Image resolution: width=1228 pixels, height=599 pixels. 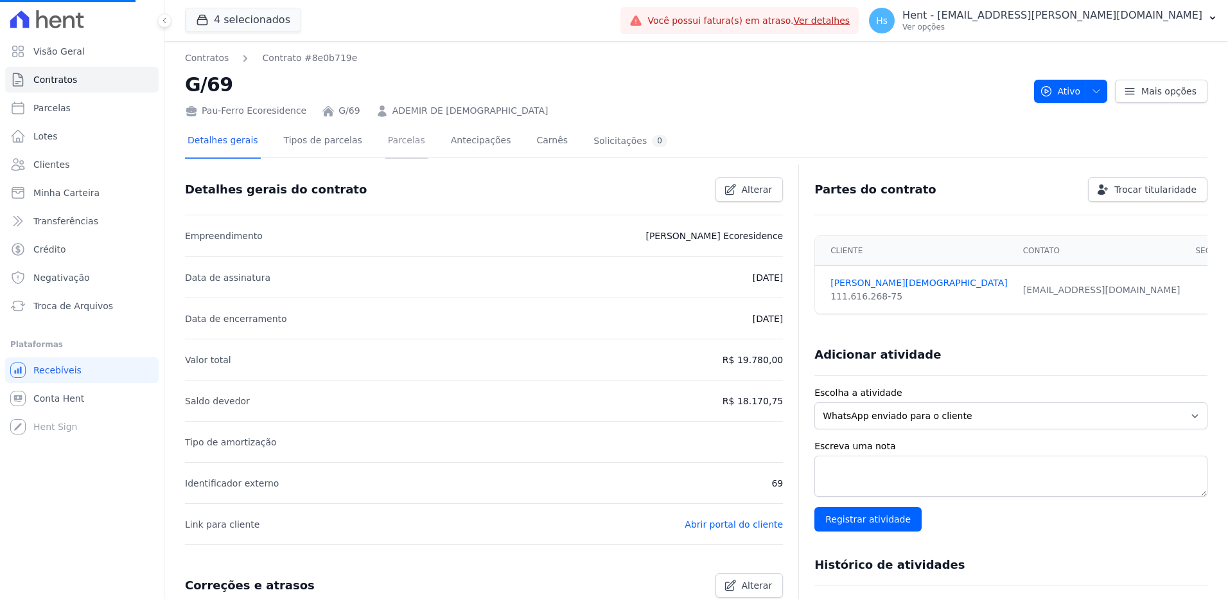 I want to click on p: Ver opções, so click(x=1052, y=27).